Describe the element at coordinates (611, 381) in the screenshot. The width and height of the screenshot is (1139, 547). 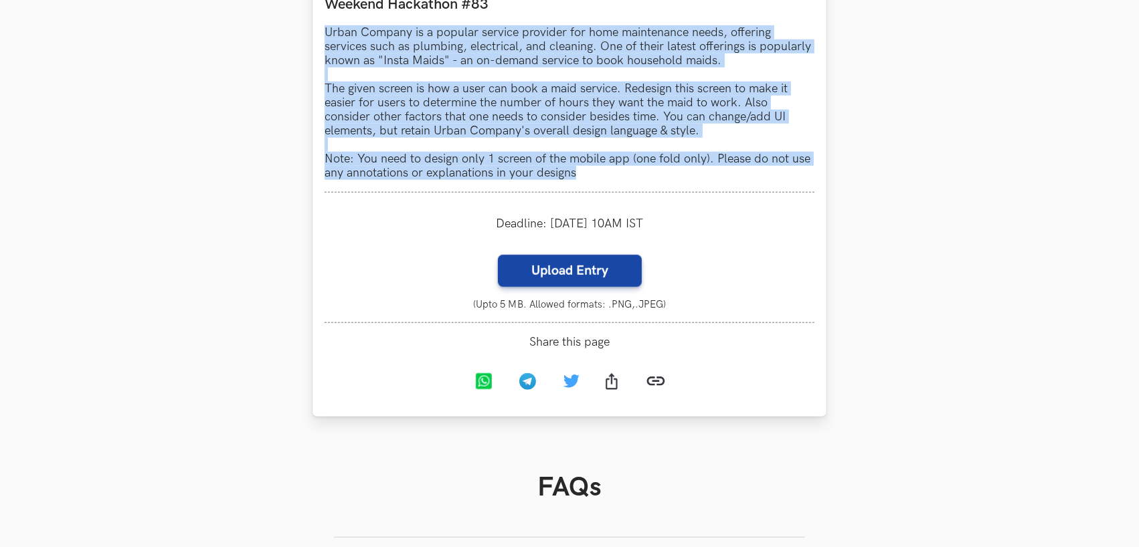
I see `img: Share` at that location.